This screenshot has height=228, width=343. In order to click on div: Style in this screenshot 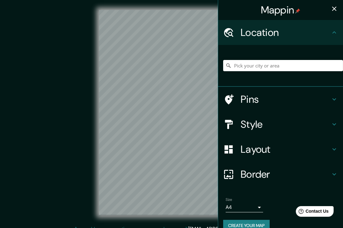, I will do `click(281, 124)`.